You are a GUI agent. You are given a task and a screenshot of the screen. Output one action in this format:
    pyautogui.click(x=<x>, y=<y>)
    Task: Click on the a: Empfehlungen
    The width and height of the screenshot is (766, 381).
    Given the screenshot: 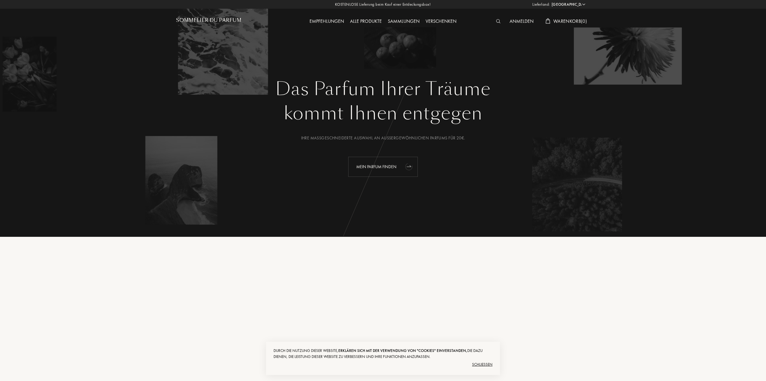 What is the action you would take?
    pyautogui.click(x=327, y=21)
    